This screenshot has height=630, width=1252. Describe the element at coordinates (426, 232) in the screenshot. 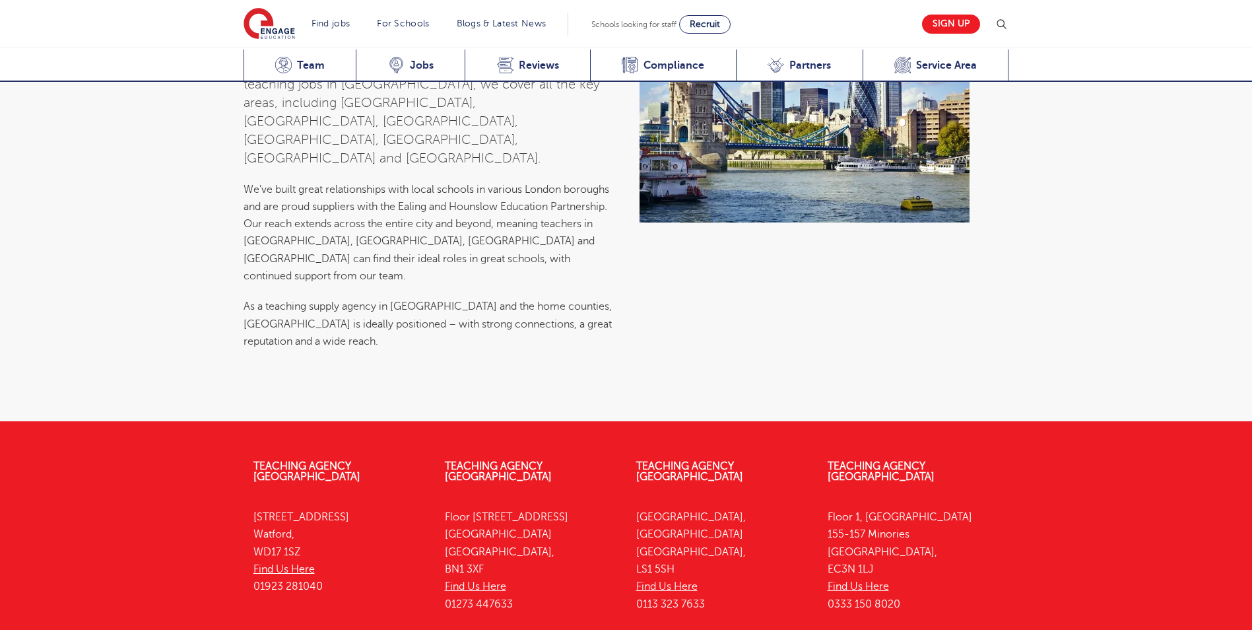

I see `span: We’ve built great relationships with local schools in various London boroughs and are proud suppl...` at that location.